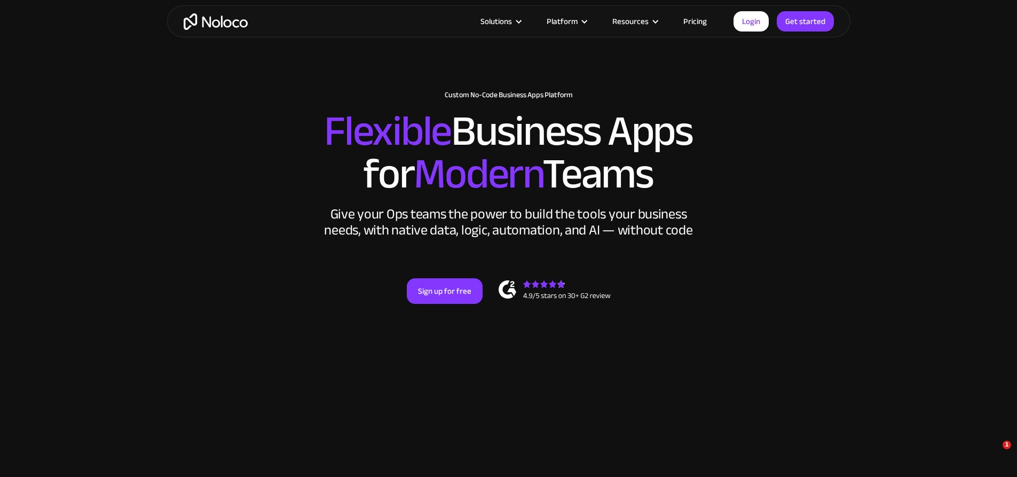  What do you see at coordinates (695, 21) in the screenshot?
I see `a: Pricing` at bounding box center [695, 21].